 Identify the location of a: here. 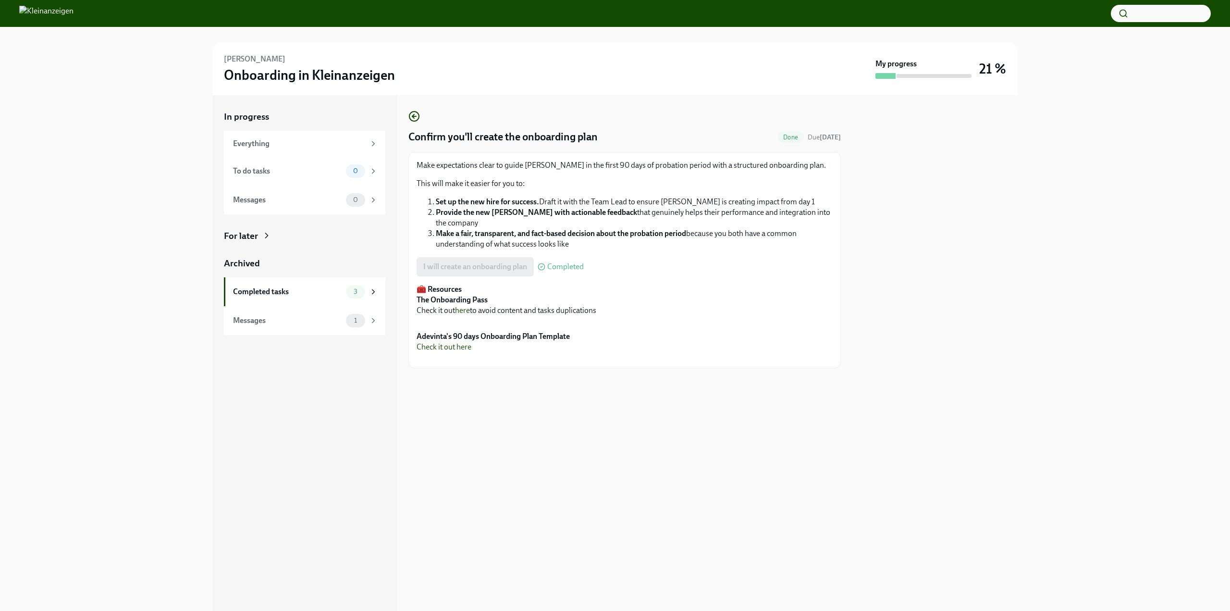
(462, 310).